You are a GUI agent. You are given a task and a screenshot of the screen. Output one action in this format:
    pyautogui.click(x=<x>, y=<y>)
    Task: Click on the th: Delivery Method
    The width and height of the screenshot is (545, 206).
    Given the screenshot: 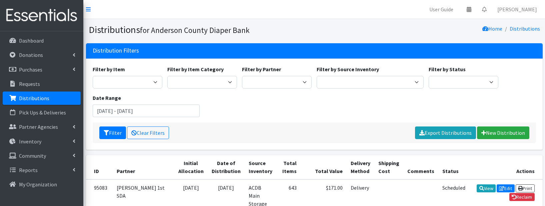 What is the action you would take?
    pyautogui.click(x=361, y=167)
    